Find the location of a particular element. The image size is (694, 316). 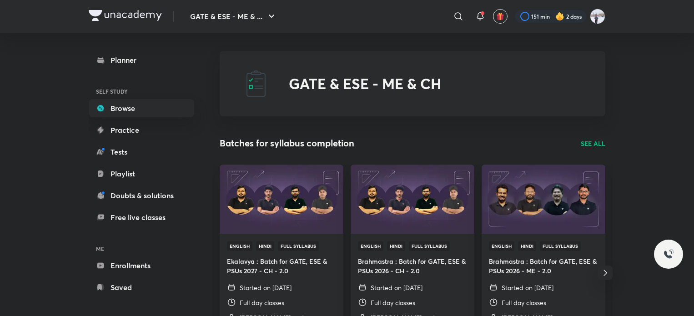

a: Playlist is located at coordinates (141, 174).